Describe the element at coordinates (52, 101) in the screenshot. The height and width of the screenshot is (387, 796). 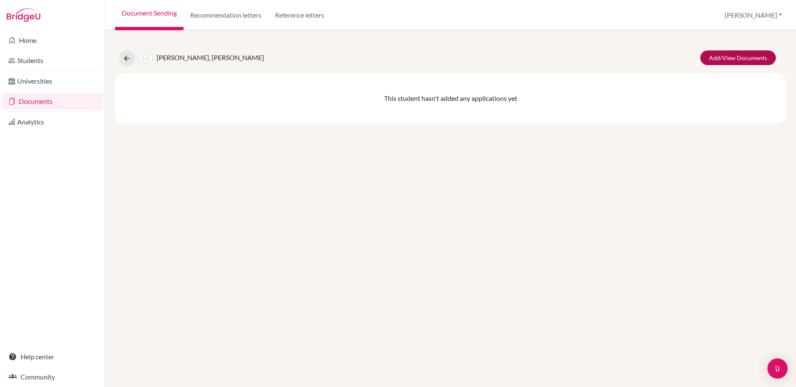
I see `a: Documents` at that location.